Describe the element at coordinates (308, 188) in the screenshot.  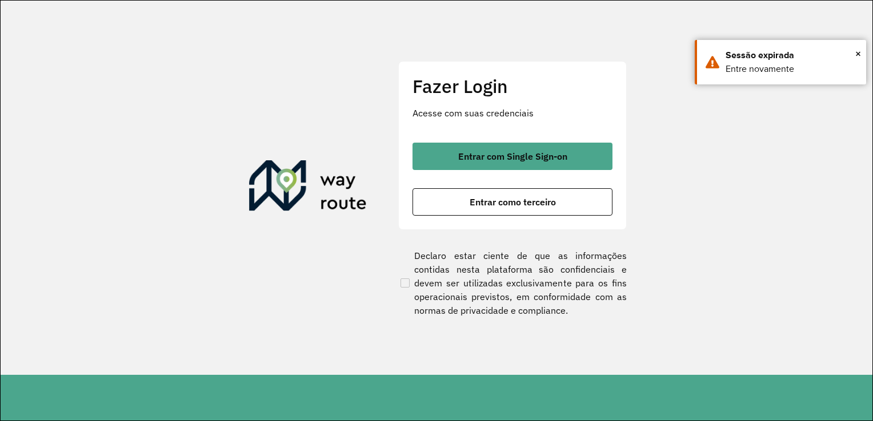
I see `img: Roteirizador AmbevTech` at that location.